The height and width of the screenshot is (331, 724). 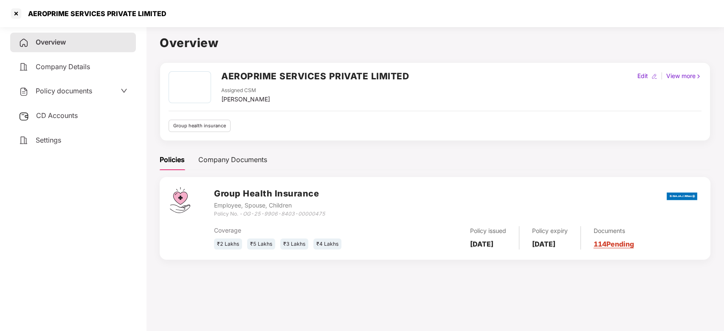 What do you see at coordinates (284, 214) in the screenshot?
I see `i: OG-25-9906-8403-00000475` at bounding box center [284, 214].